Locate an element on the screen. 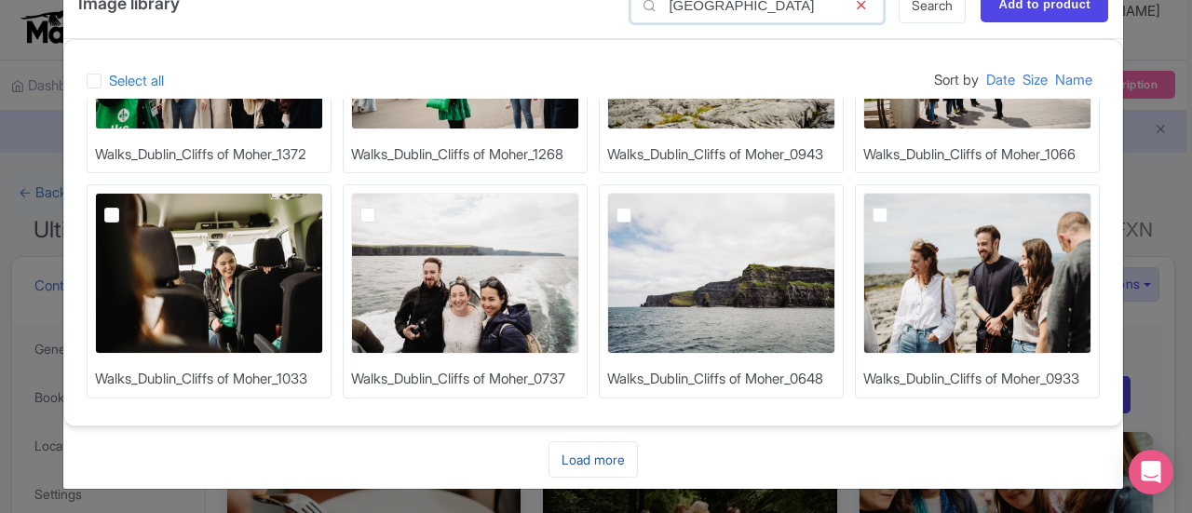  a: Load more is located at coordinates (593, 459).